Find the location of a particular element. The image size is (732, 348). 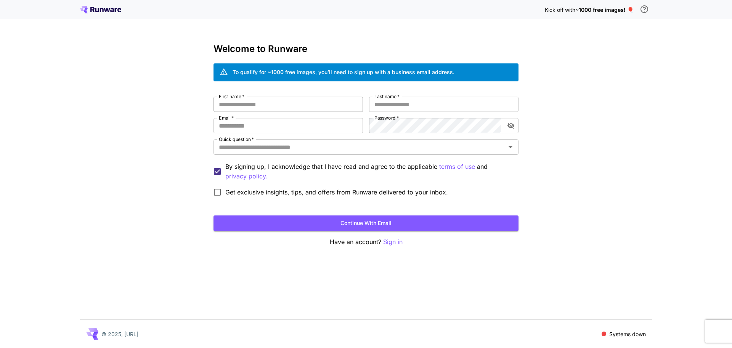

button: Continue with email is located at coordinates (366, 223).